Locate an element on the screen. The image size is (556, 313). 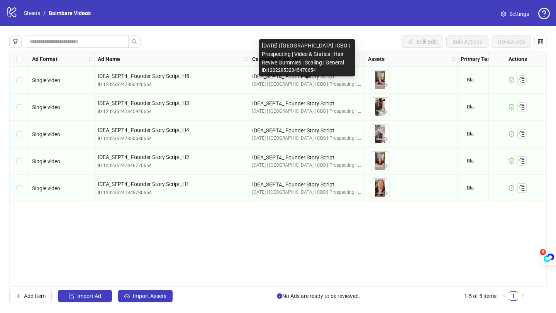
div: Select row 1 is located at coordinates (19, 80).